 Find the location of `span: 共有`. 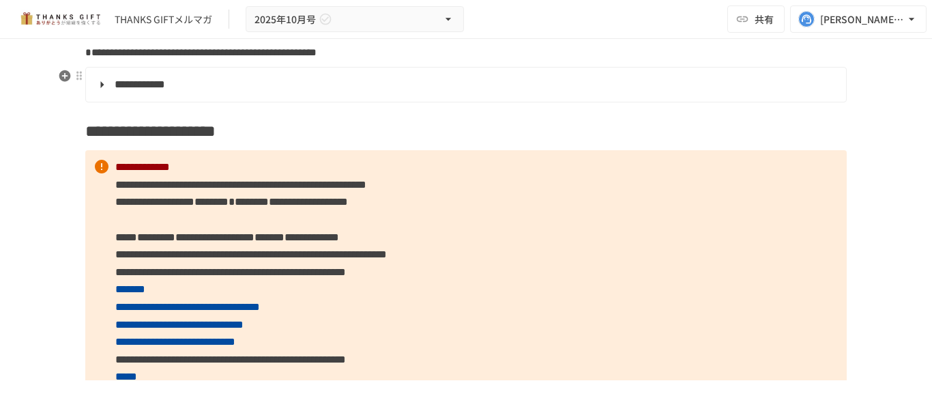

span: 共有 is located at coordinates (764, 19).